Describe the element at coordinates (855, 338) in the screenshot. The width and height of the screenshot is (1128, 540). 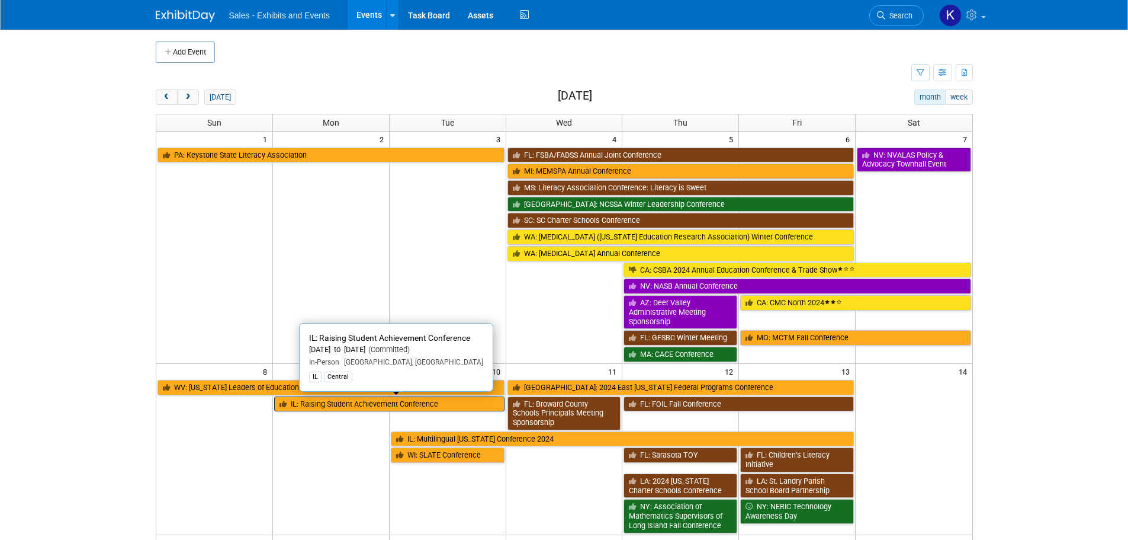
I see `a: MO: MCTM Fall Conference` at that location.